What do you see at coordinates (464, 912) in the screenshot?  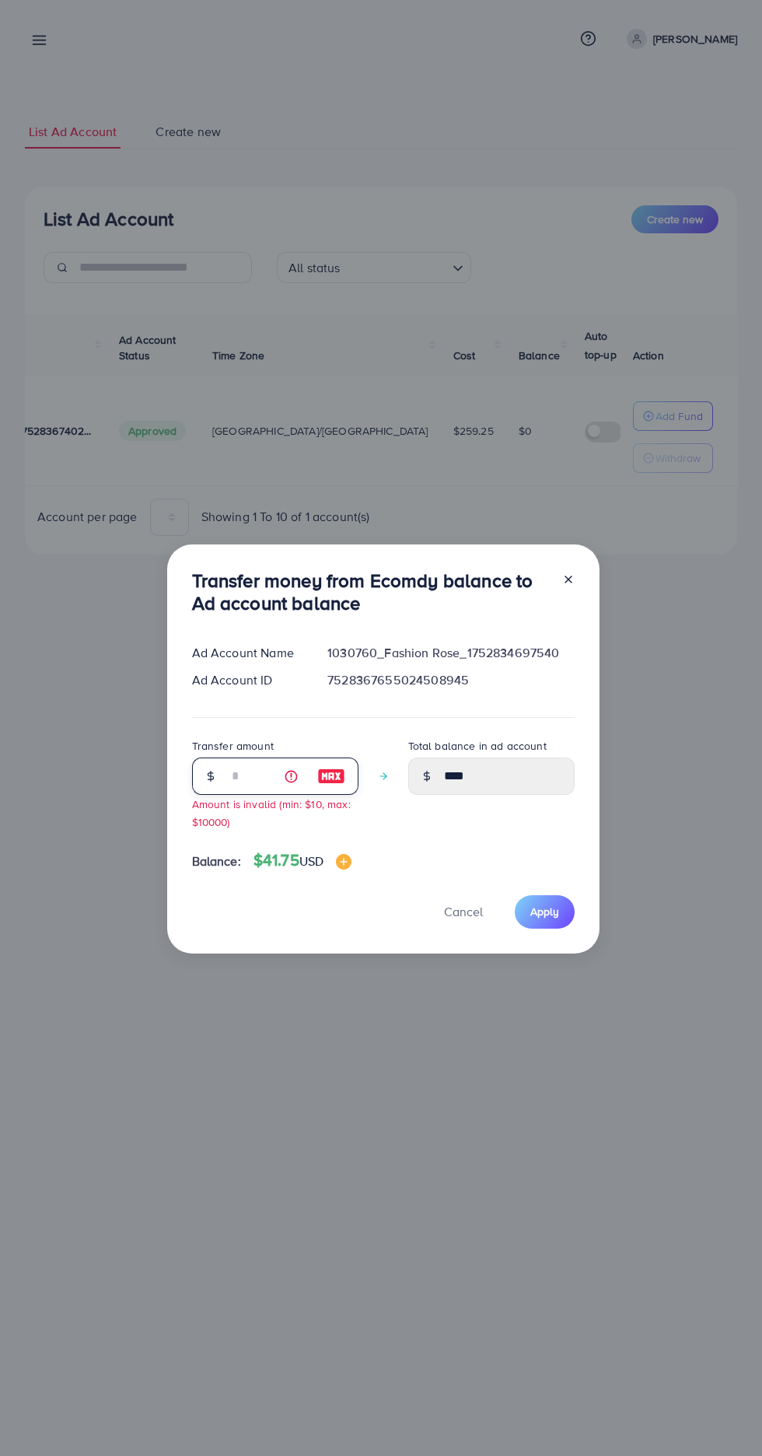 I see `button: Cancel` at bounding box center [464, 912].